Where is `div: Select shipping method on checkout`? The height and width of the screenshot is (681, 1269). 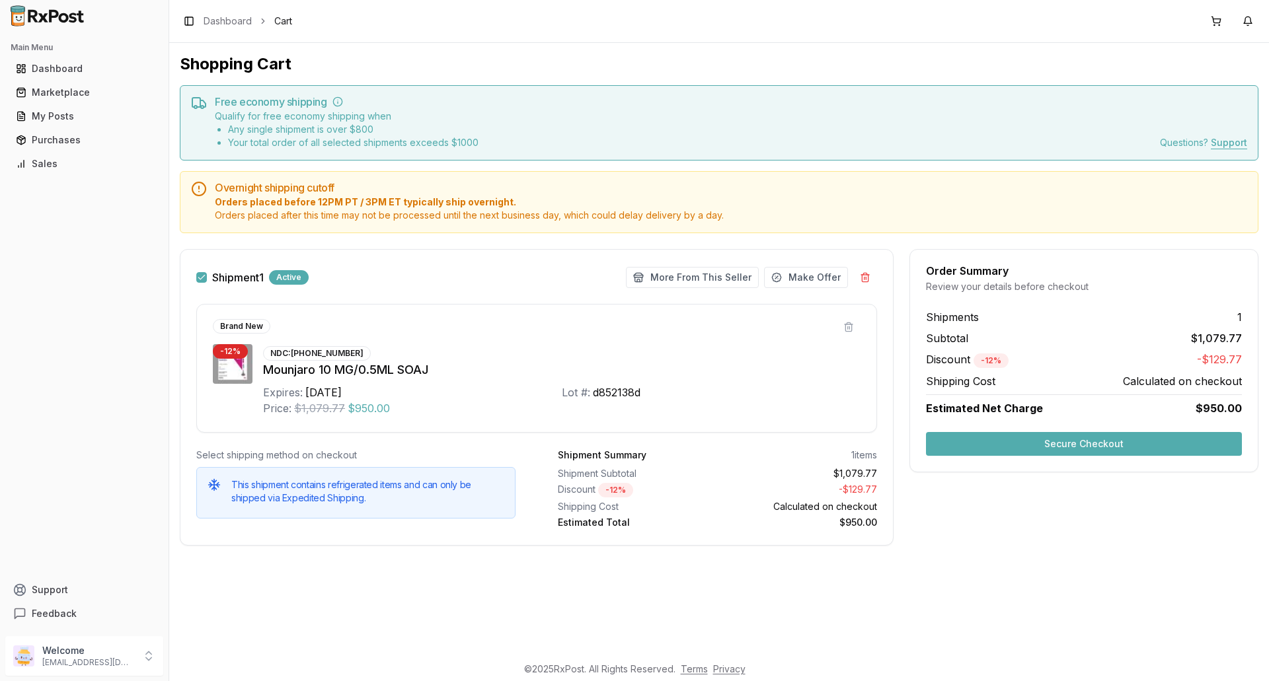
div: Select shipping method on checkout is located at coordinates (356, 455).